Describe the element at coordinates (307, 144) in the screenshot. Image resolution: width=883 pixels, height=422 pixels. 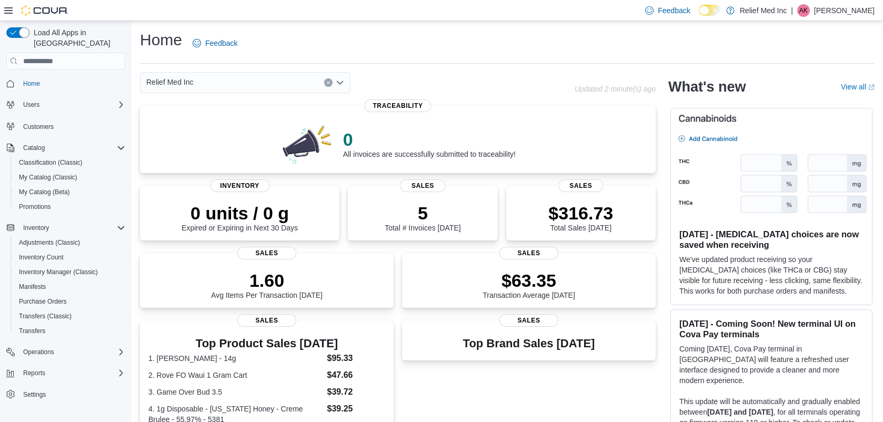
I see `img: 0` at that location.